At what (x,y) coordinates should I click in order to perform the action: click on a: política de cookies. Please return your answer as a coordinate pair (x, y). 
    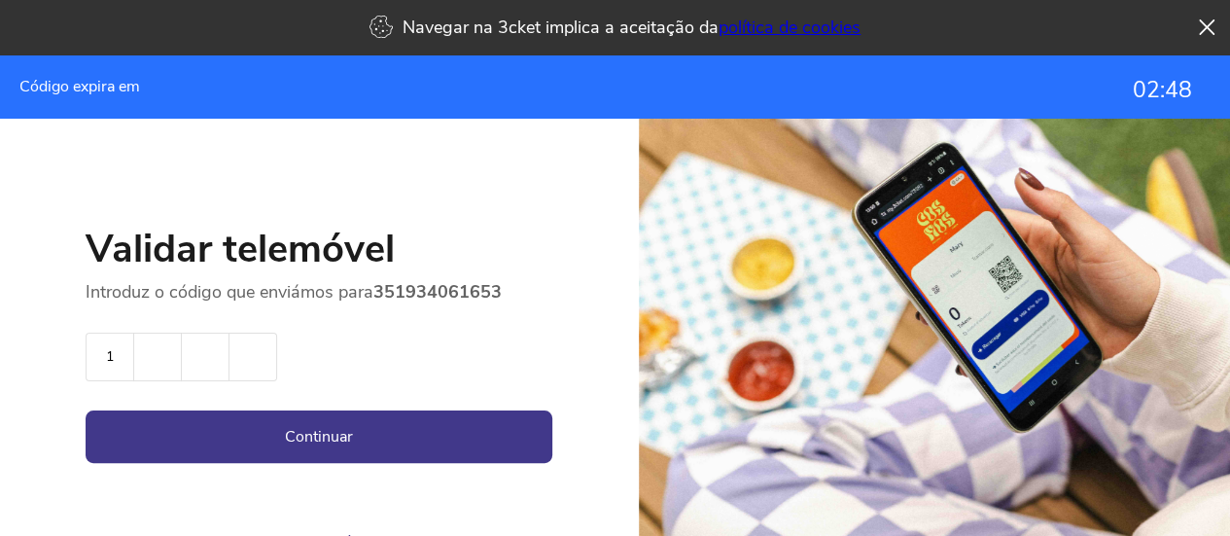
    Looking at the image, I should click on (790, 27).